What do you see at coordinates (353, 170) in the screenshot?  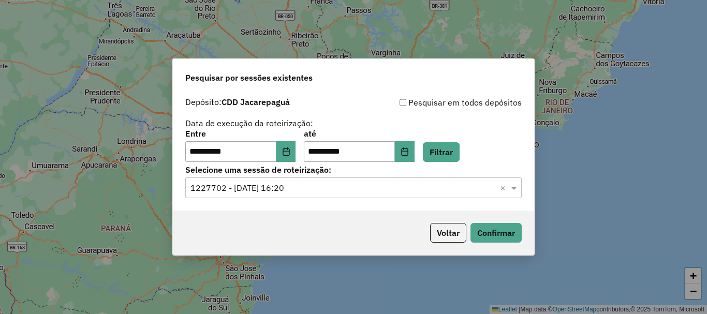 I see `label: Selecione uma sessão de roteirização:` at bounding box center [353, 170].